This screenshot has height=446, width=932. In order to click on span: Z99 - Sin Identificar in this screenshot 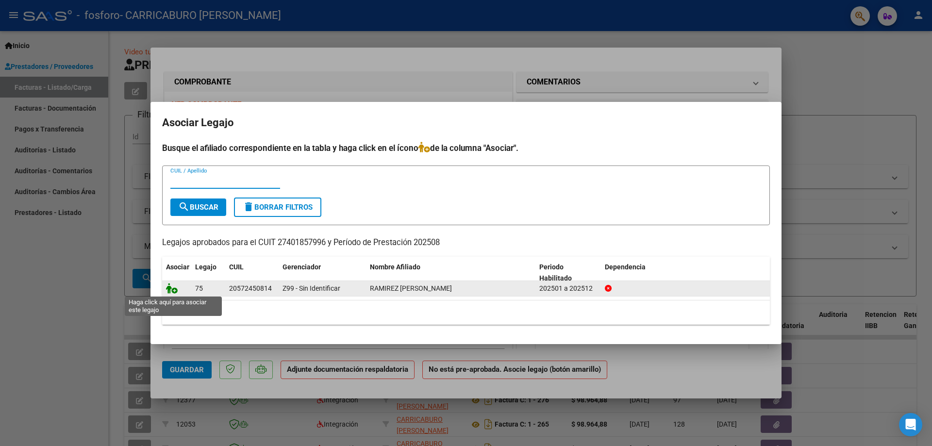, I will do `click(311, 288)`.